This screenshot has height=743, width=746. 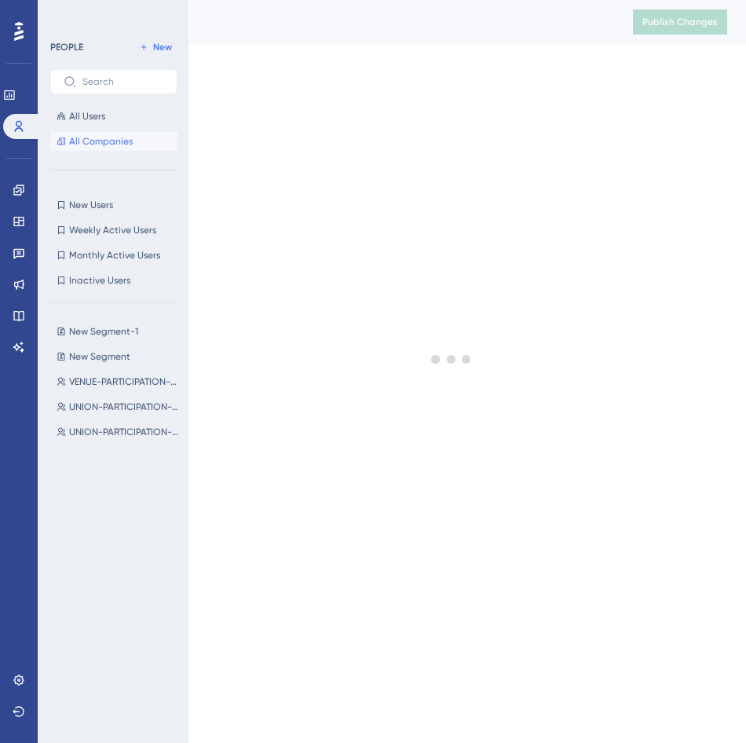 I want to click on span: UNION-PARTICIPATION-REPORTS AREA, so click(x=125, y=407).